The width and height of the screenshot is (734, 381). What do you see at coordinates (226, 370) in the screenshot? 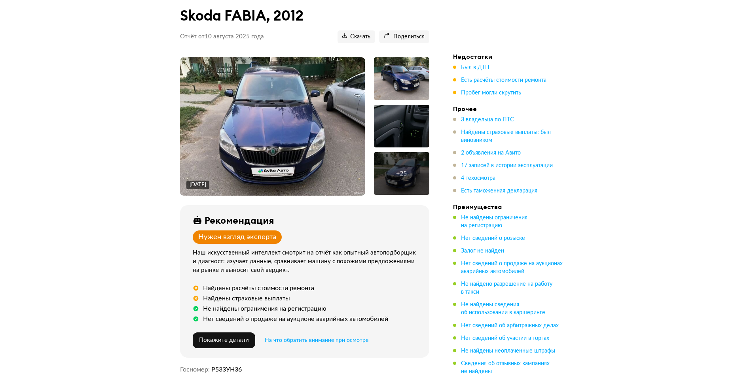
I see `span: Р533УН36` at bounding box center [226, 370].